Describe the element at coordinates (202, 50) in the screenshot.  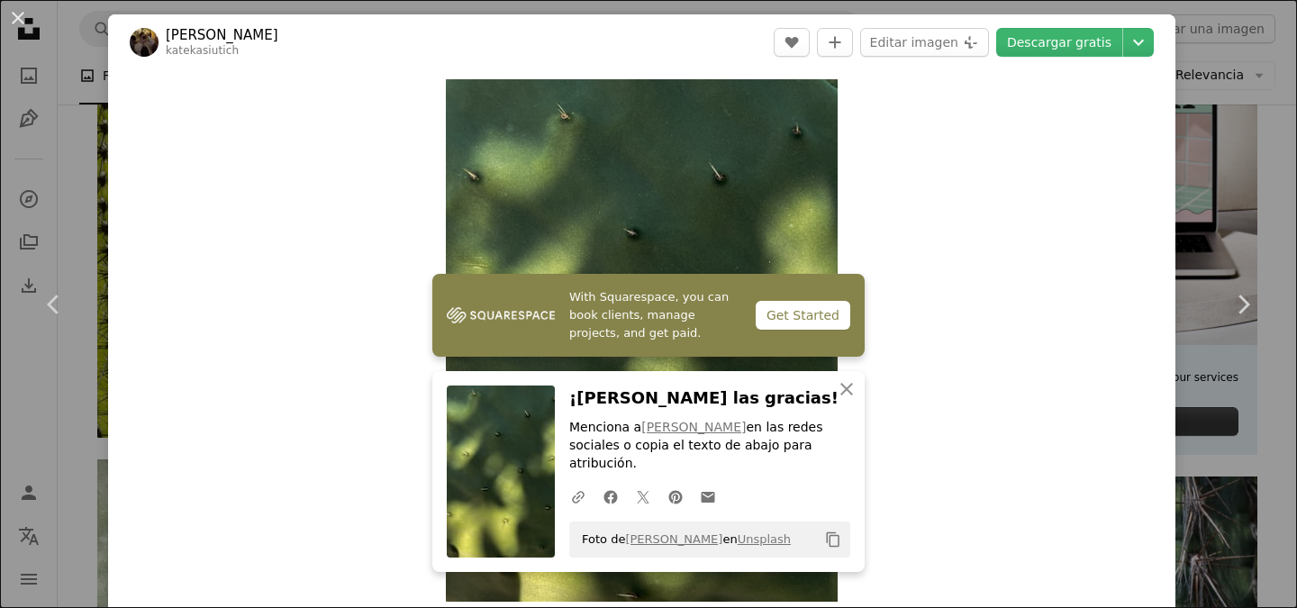
I see `a: katekasiutich` at that location.